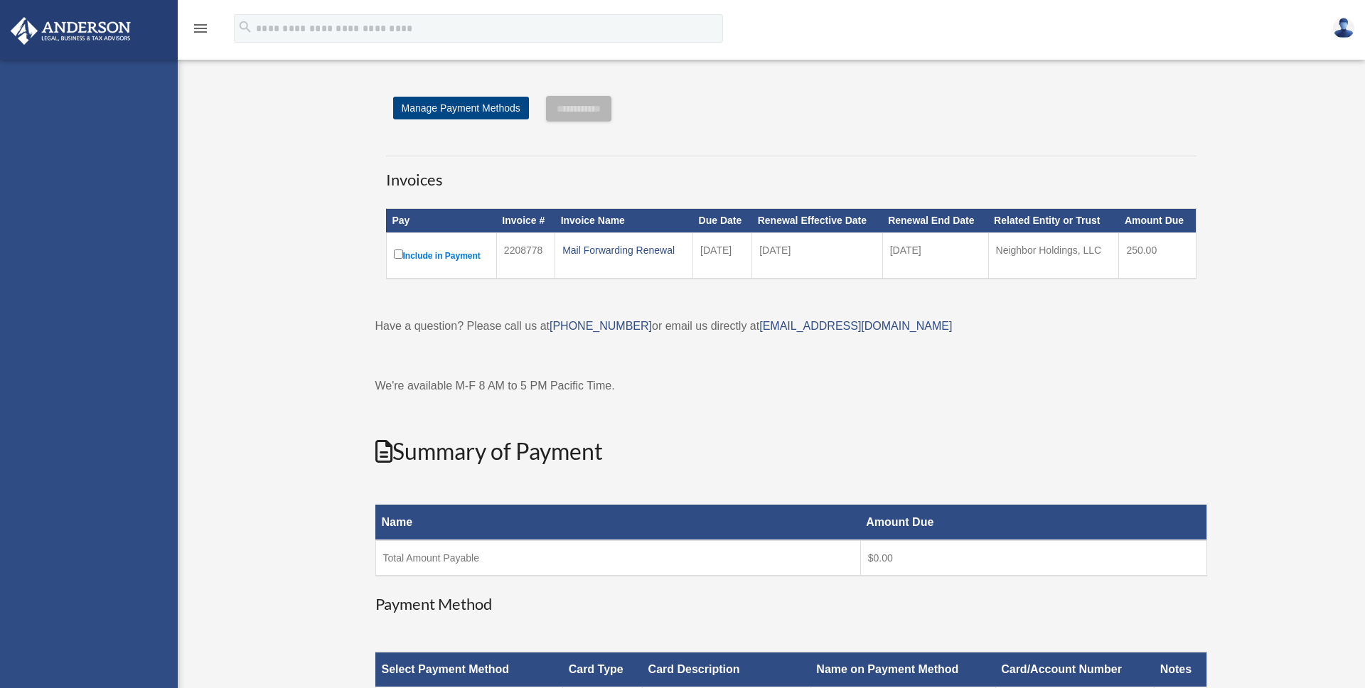 The height and width of the screenshot is (688, 1365). I want to click on th: Name, so click(618, 523).